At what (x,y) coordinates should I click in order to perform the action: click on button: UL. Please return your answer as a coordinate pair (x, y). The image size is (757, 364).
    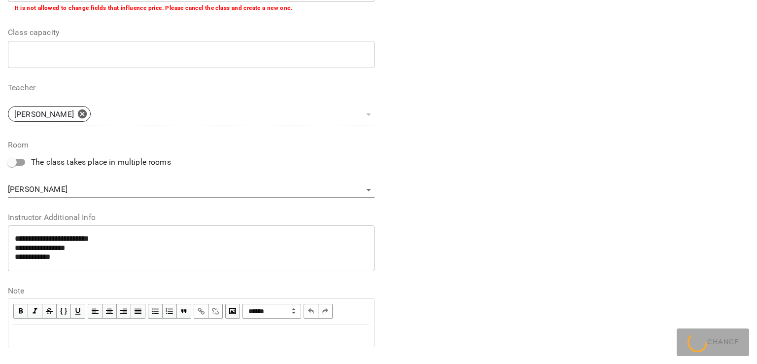
    Looking at the image, I should click on (155, 311).